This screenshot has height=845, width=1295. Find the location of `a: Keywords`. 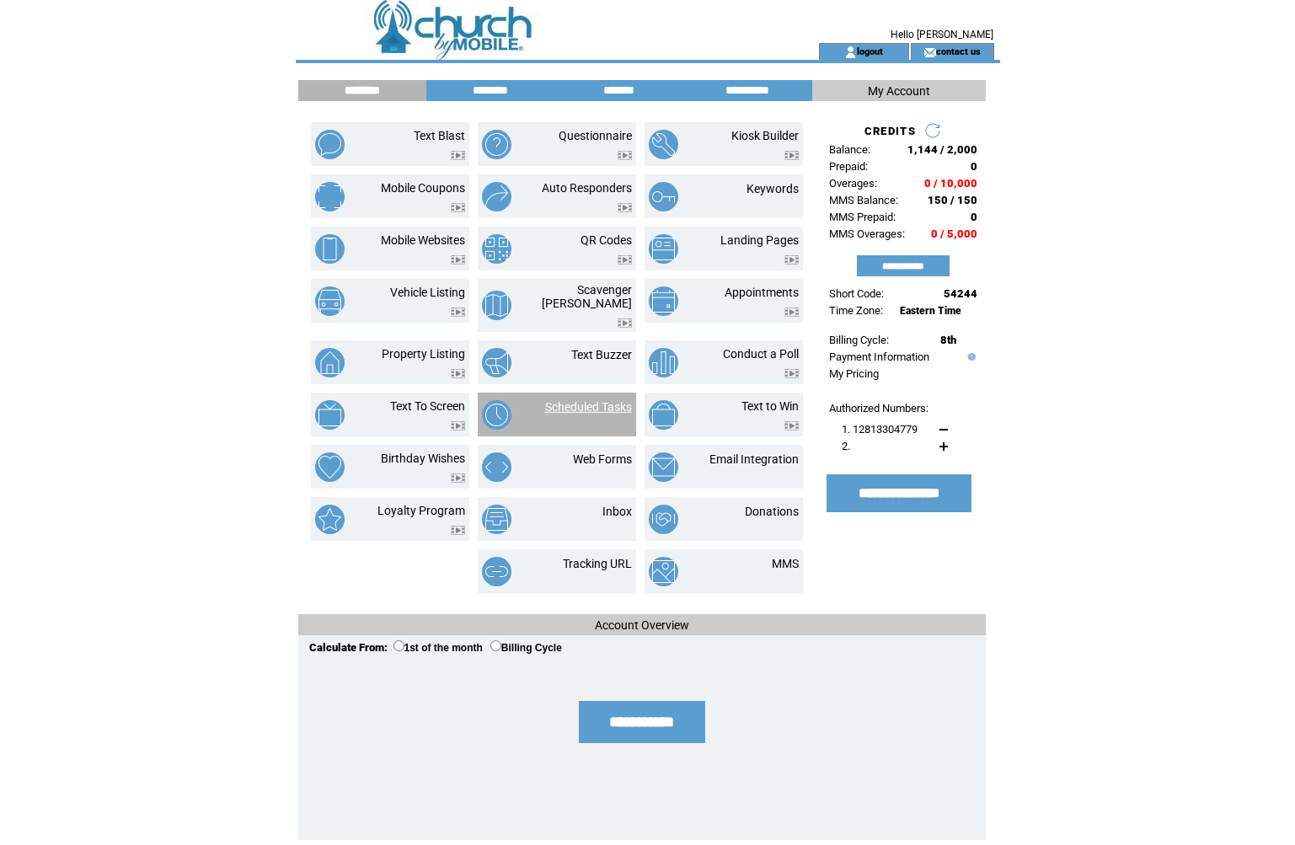

a: Keywords is located at coordinates (772, 189).